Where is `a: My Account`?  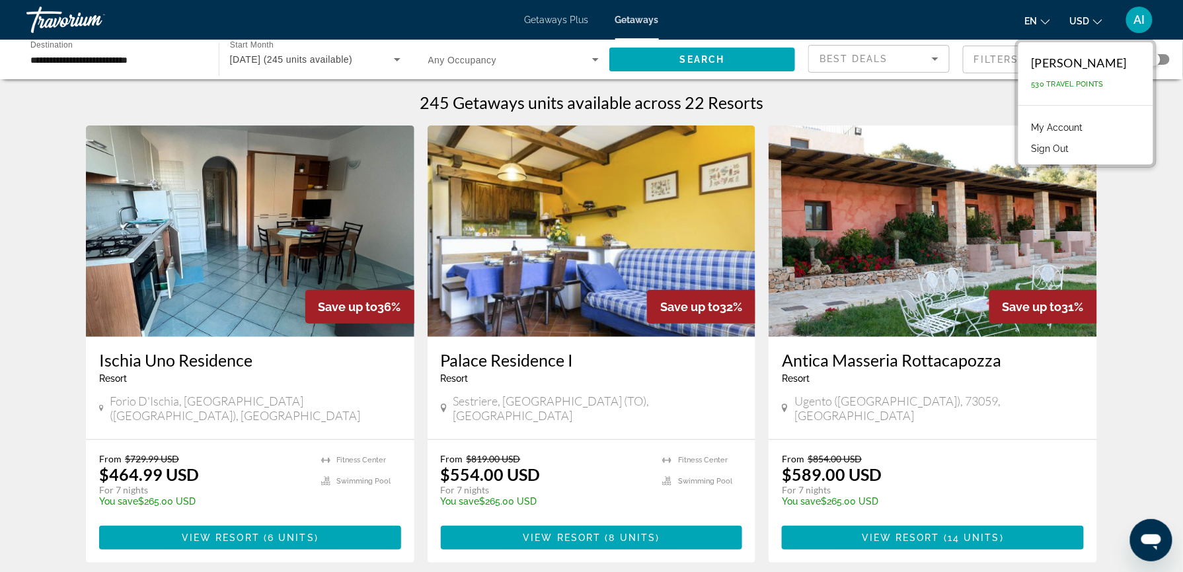
a: My Account is located at coordinates (1058, 128).